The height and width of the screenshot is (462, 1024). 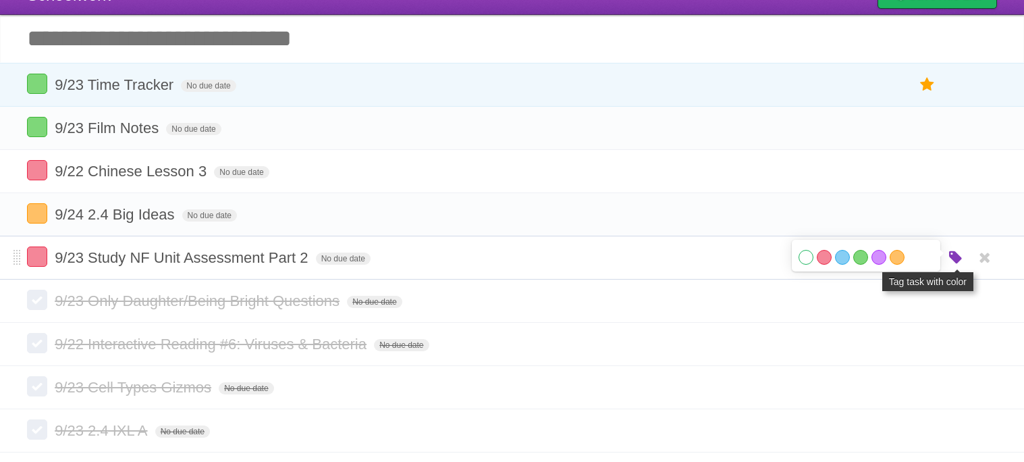 What do you see at coordinates (824, 257) in the screenshot?
I see `label: Red` at bounding box center [824, 257].